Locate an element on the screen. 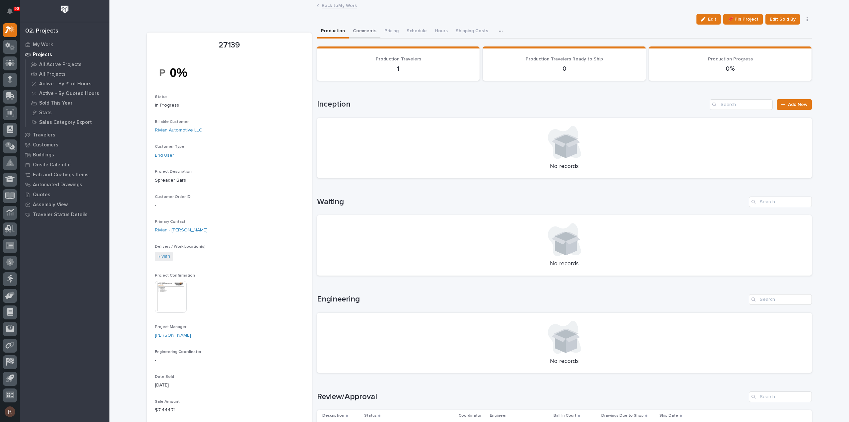 This screenshot has width=849, height=422. p: 27139 is located at coordinates (229, 45).